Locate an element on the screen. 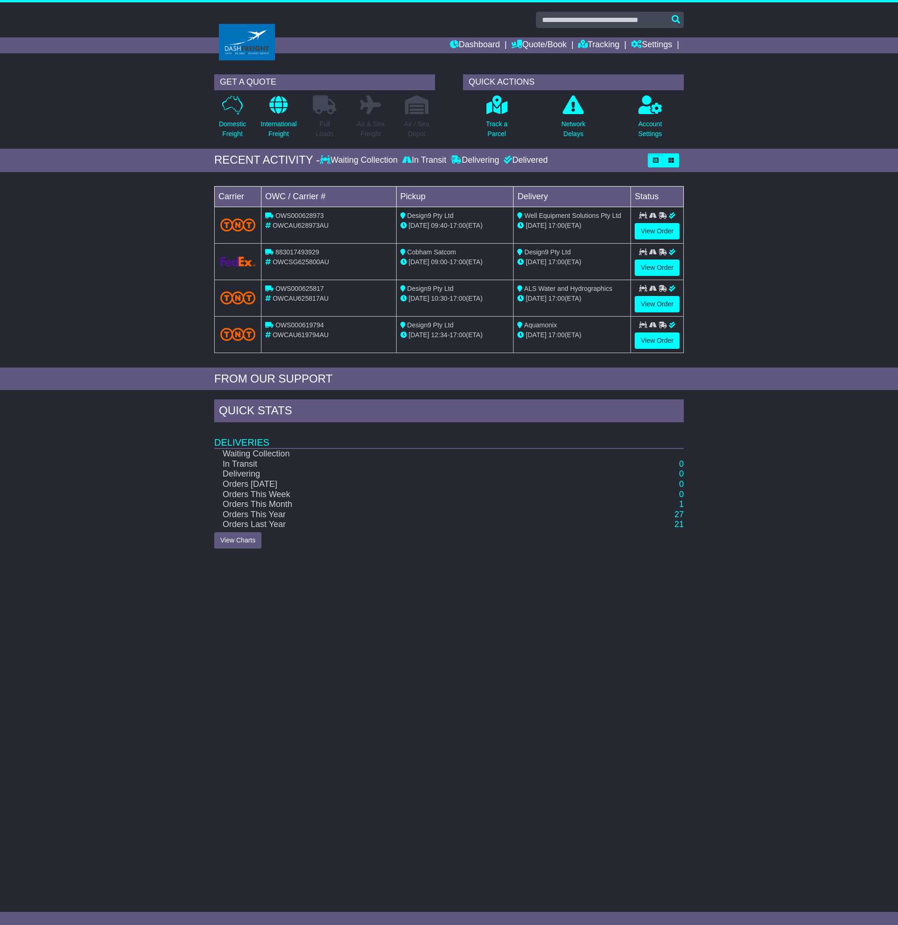 Image resolution: width=898 pixels, height=925 pixels. td: Status is located at coordinates (657, 196).